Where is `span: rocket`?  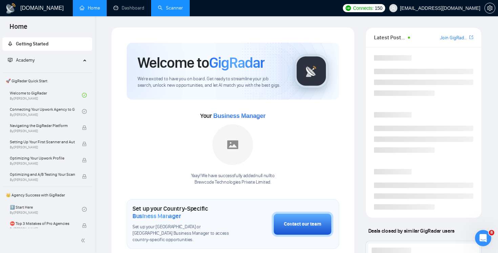
span: rocket is located at coordinates (10, 44).